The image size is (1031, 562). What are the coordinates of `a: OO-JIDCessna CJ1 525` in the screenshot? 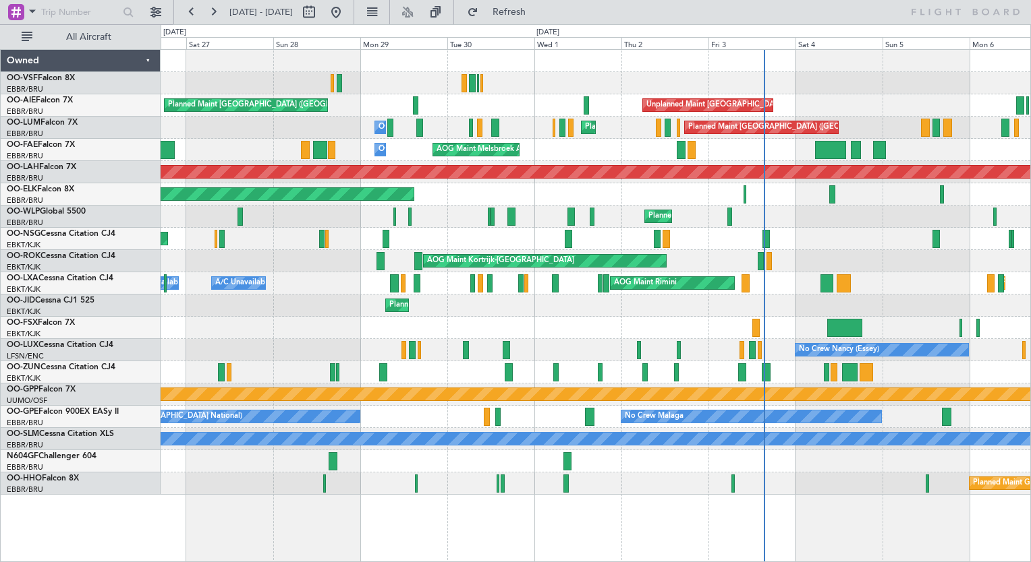 It's located at (51, 301).